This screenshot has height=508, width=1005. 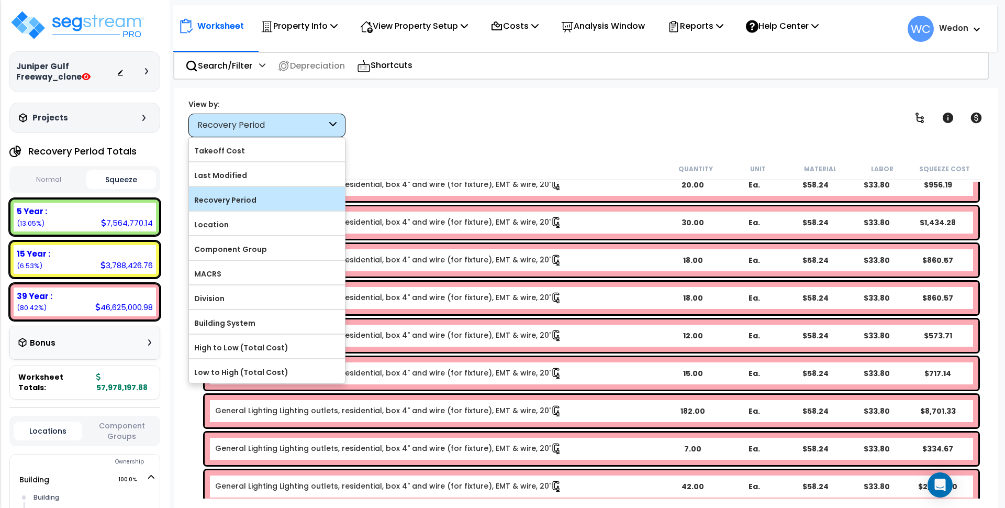 I want to click on div: 7,564,770.14, so click(x=127, y=223).